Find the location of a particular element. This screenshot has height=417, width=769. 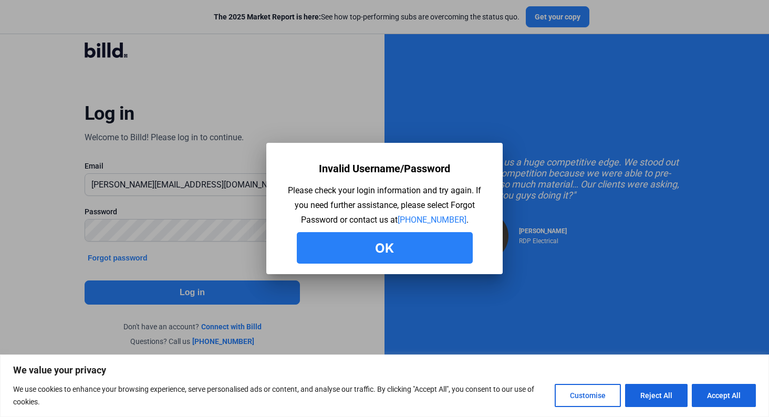

p: We use cookies to enhance your browsing experience, serve personalised ads or content, and analys... is located at coordinates (280, 395).